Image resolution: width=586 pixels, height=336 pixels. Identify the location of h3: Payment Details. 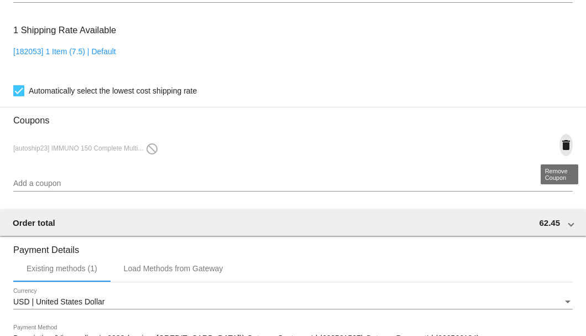
(293, 245).